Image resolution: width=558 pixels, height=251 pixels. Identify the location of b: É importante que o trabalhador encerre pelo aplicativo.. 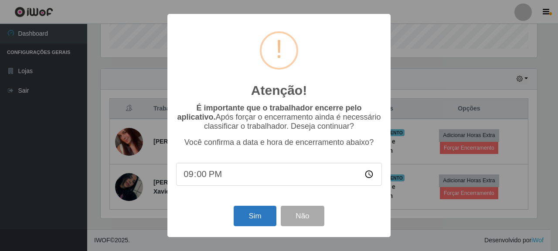
(269, 112).